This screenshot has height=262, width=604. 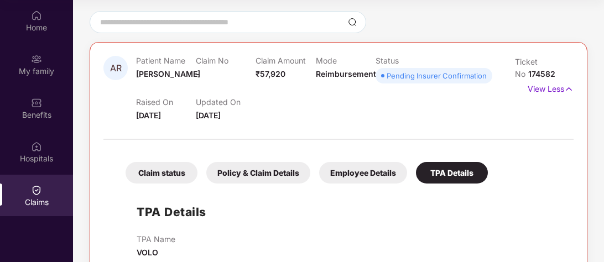 I want to click on p: Patient Name, so click(x=166, y=60).